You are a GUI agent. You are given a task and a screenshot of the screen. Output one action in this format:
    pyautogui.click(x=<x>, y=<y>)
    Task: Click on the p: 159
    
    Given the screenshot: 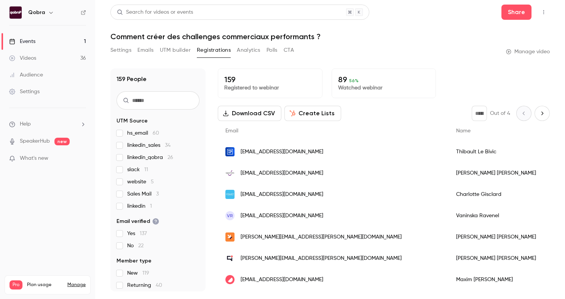 What is the action you would take?
    pyautogui.click(x=270, y=80)
    